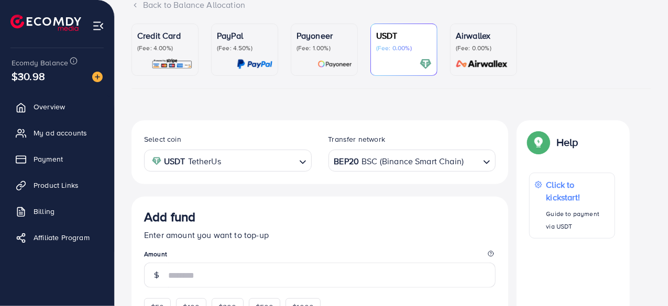 The height and width of the screenshot is (306, 668). Describe the element at coordinates (404, 36) in the screenshot. I see `p: USDT` at that location.